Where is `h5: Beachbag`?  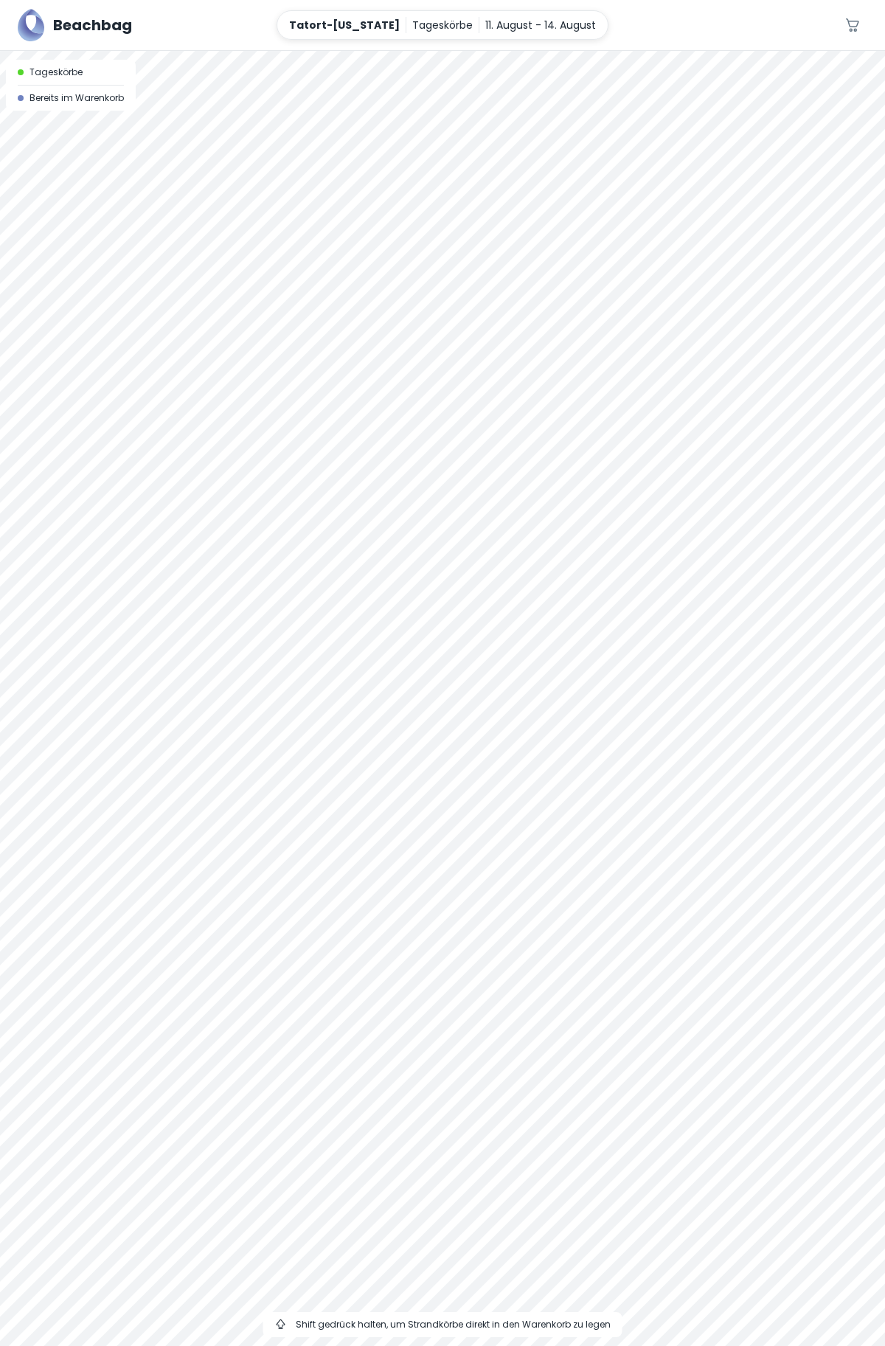
h5: Beachbag is located at coordinates (92, 25).